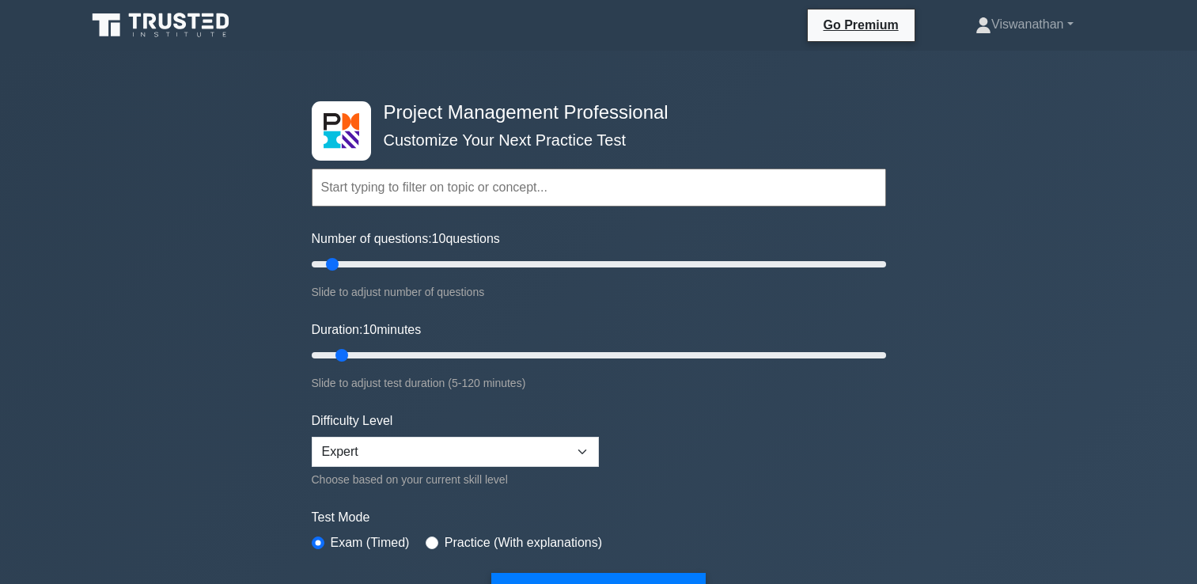 Image resolution: width=1197 pixels, height=584 pixels. Describe the element at coordinates (352, 421) in the screenshot. I see `label: Difficulty Level` at that location.